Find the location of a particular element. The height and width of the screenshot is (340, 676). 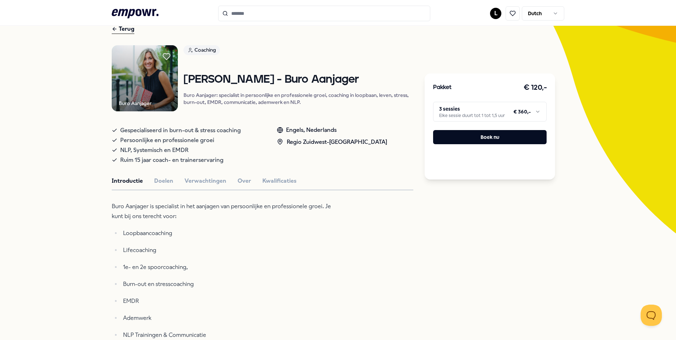

div: Engels, Nederlands is located at coordinates (332, 130).